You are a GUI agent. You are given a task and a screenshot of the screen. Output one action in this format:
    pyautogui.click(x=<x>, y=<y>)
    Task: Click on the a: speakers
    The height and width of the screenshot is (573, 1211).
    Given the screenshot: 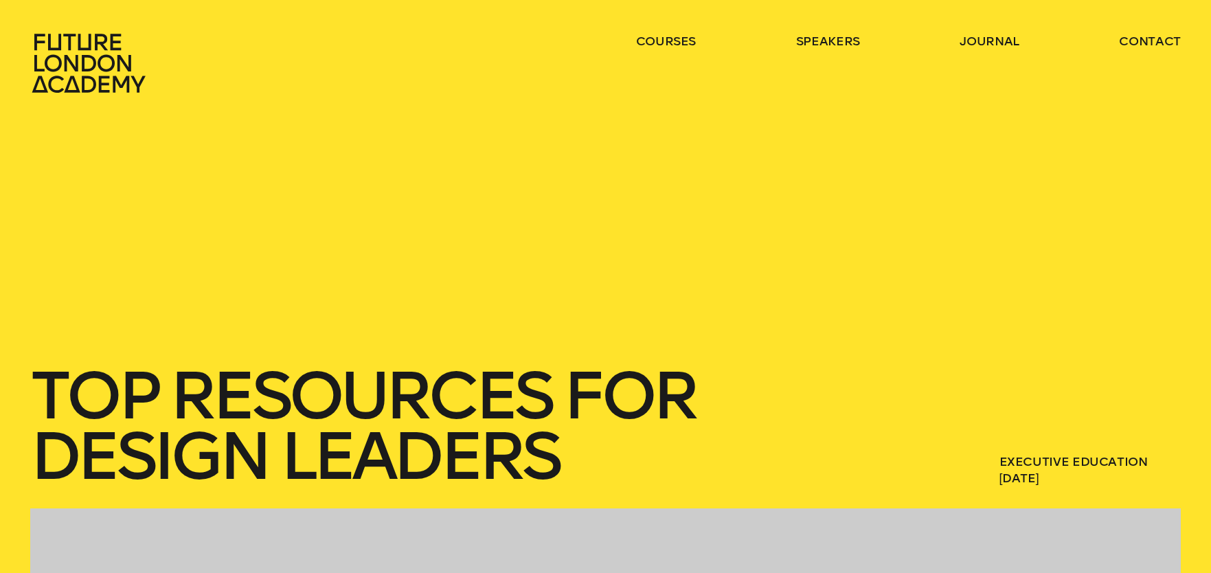 What is the action you would take?
    pyautogui.click(x=828, y=41)
    